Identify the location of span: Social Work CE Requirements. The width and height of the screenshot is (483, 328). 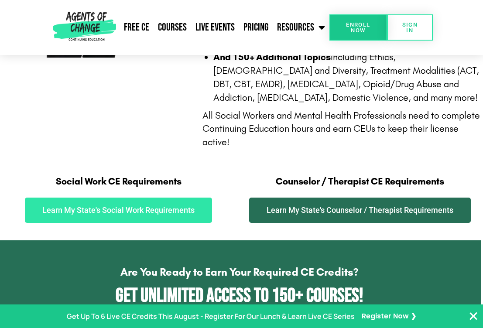
(119, 181).